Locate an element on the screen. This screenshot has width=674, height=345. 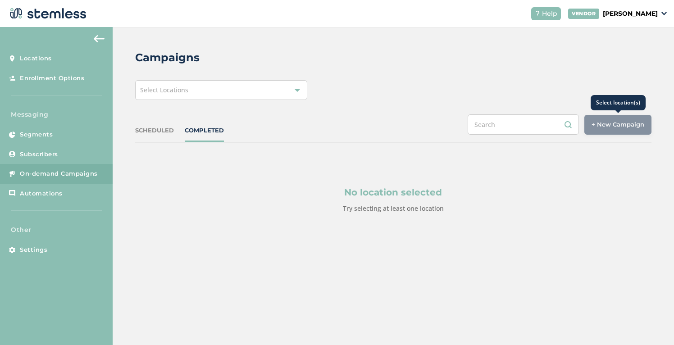
img: logo-dark-0685b13c.svg is located at coordinates (47, 14).